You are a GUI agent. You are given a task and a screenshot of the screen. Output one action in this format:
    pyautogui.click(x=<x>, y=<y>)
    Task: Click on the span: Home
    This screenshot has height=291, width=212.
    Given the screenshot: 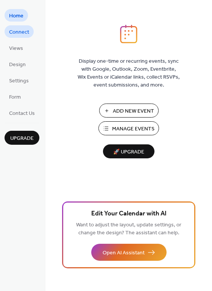 What is the action you would take?
    pyautogui.click(x=16, y=16)
    